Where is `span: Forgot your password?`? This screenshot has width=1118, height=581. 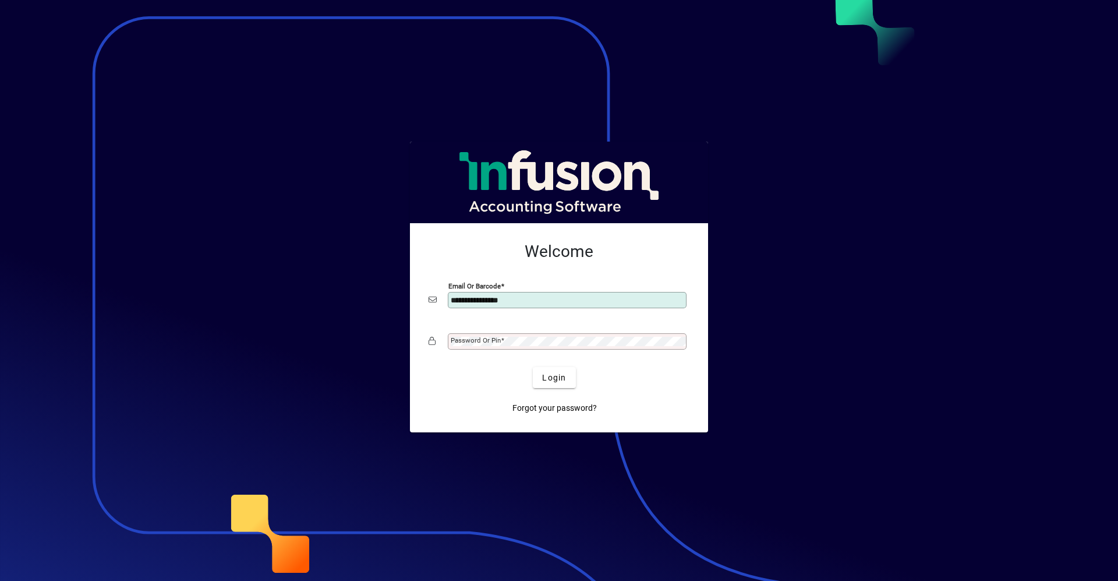
span: Forgot your password? is located at coordinates (554, 408).